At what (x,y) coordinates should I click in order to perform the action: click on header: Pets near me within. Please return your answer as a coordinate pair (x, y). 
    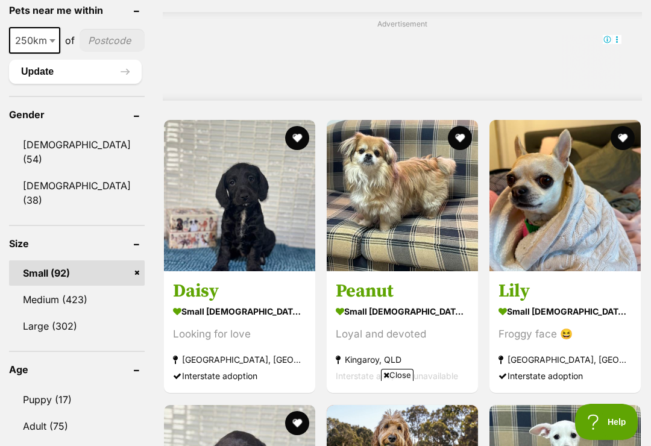
    Looking at the image, I should click on (77, 10).